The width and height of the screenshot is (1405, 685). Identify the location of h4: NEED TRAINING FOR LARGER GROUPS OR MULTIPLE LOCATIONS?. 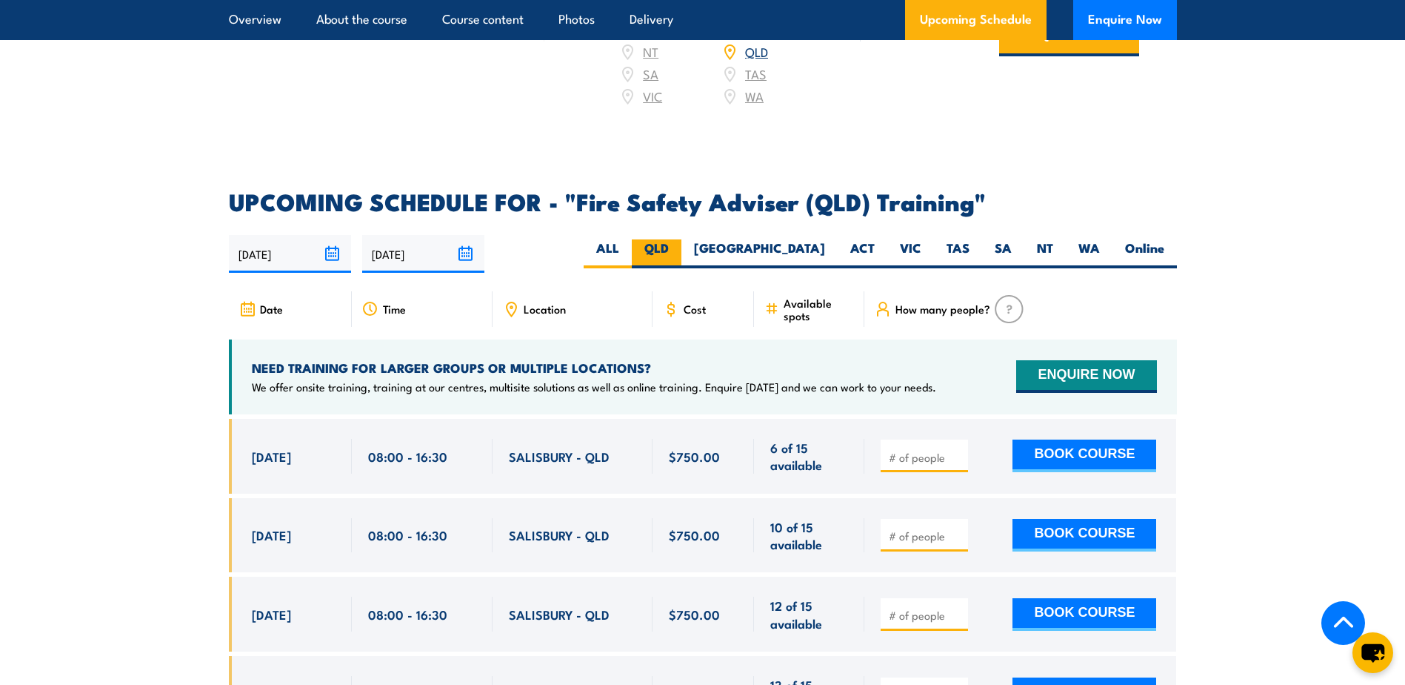
(594, 367).